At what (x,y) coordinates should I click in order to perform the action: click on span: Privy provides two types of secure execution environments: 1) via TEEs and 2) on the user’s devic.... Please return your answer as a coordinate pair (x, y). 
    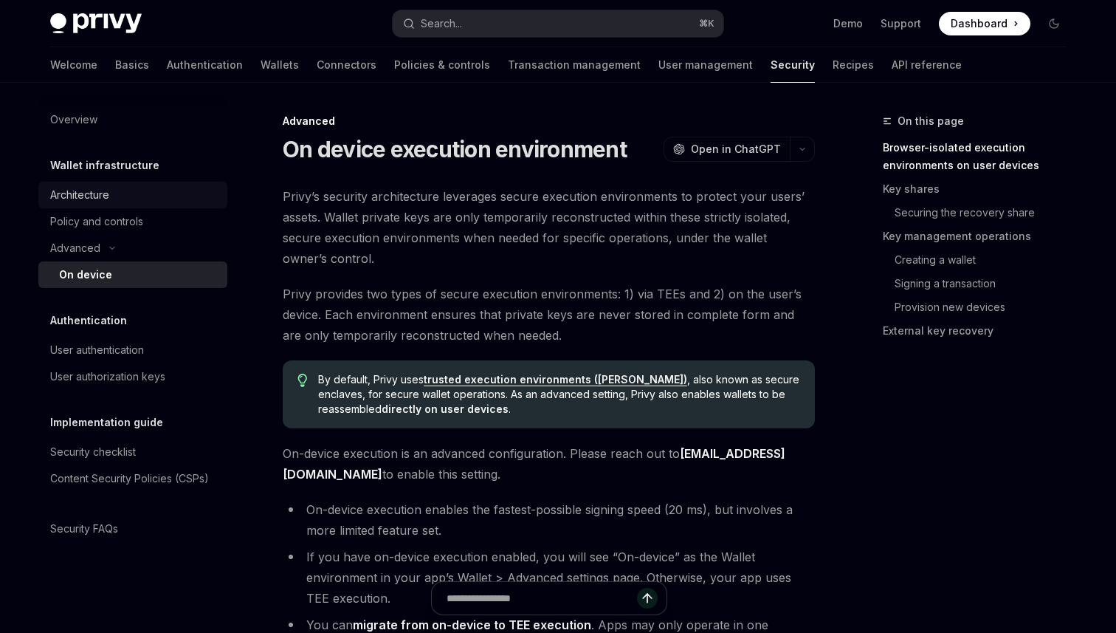
    Looking at the image, I should click on (548, 314).